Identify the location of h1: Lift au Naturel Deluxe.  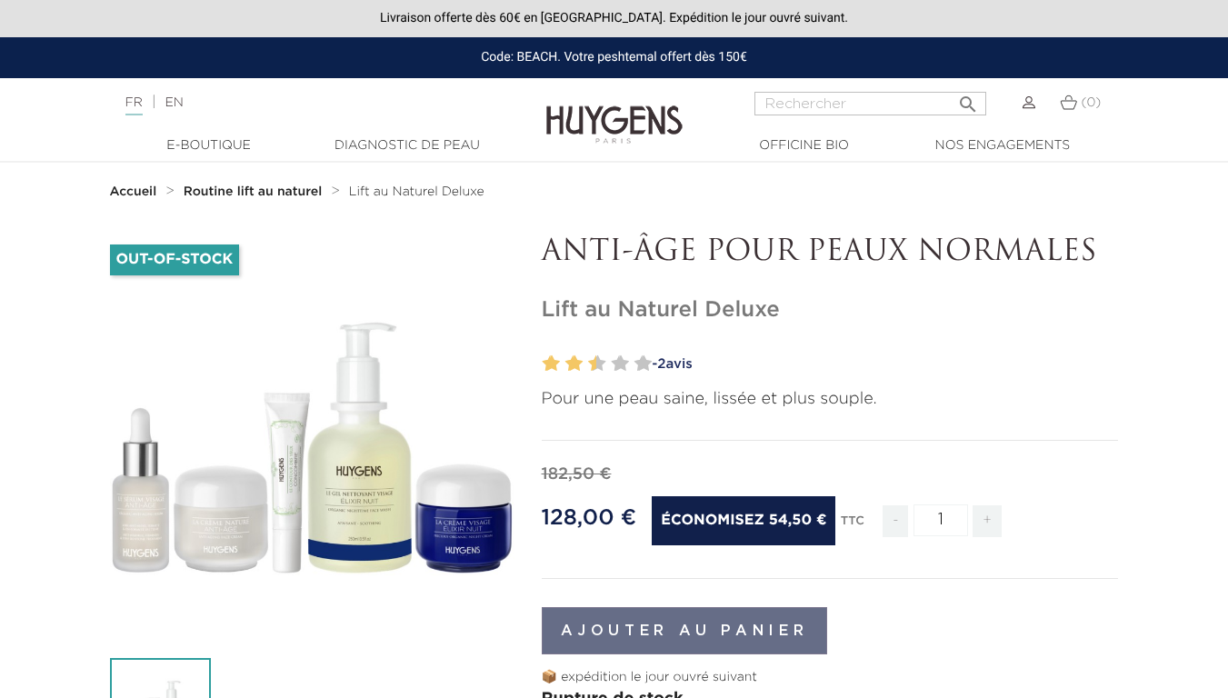
(830, 310).